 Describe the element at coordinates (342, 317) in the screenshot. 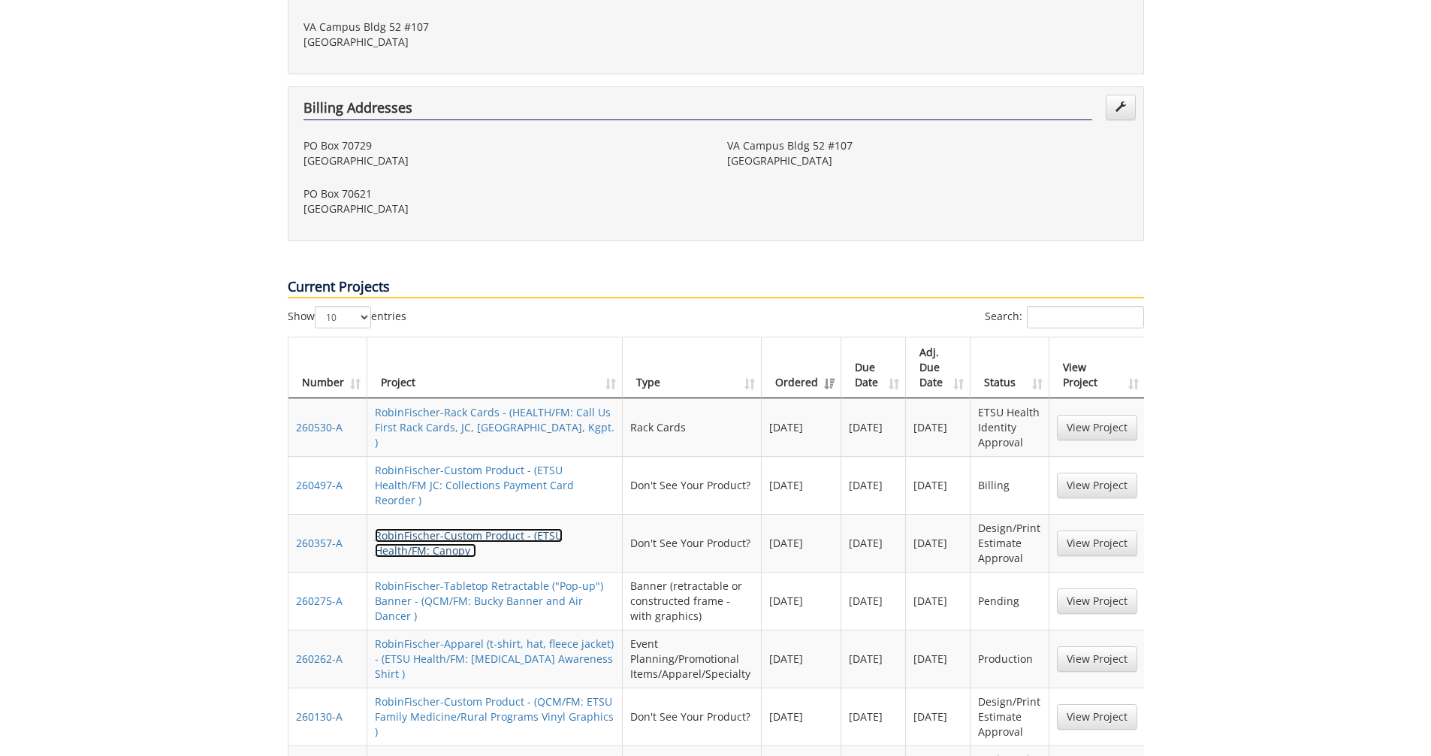

I see `select: Showentries` at that location.